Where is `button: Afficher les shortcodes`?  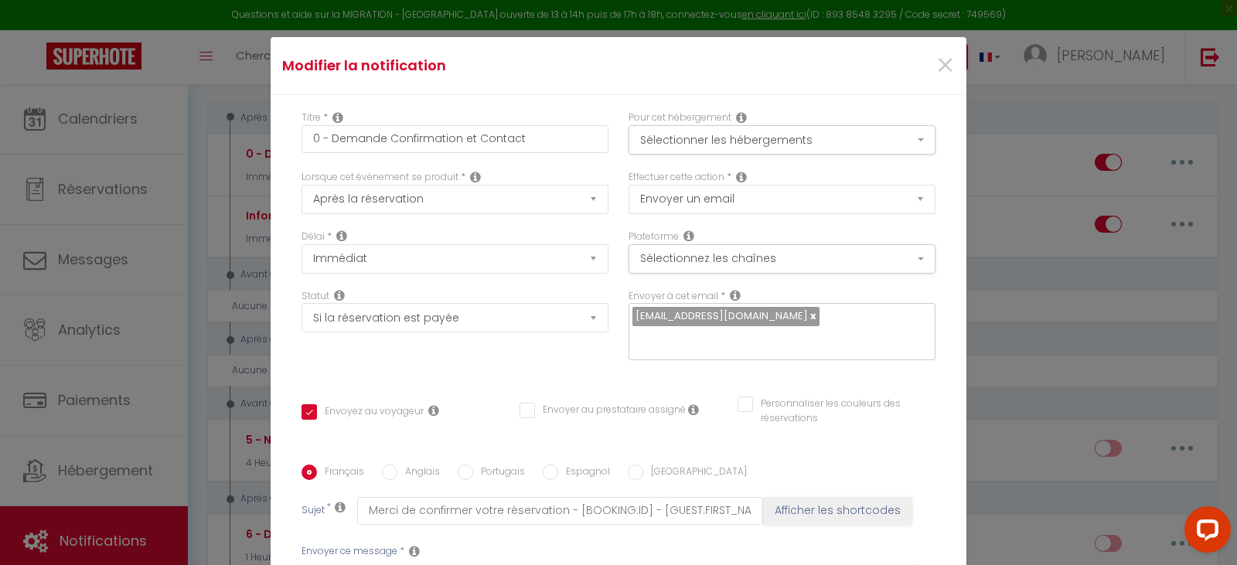 button: Afficher les shortcodes is located at coordinates (837, 511).